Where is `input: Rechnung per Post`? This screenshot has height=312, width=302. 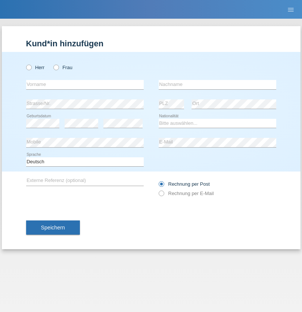
input: Rechnung per Post is located at coordinates (161, 186).